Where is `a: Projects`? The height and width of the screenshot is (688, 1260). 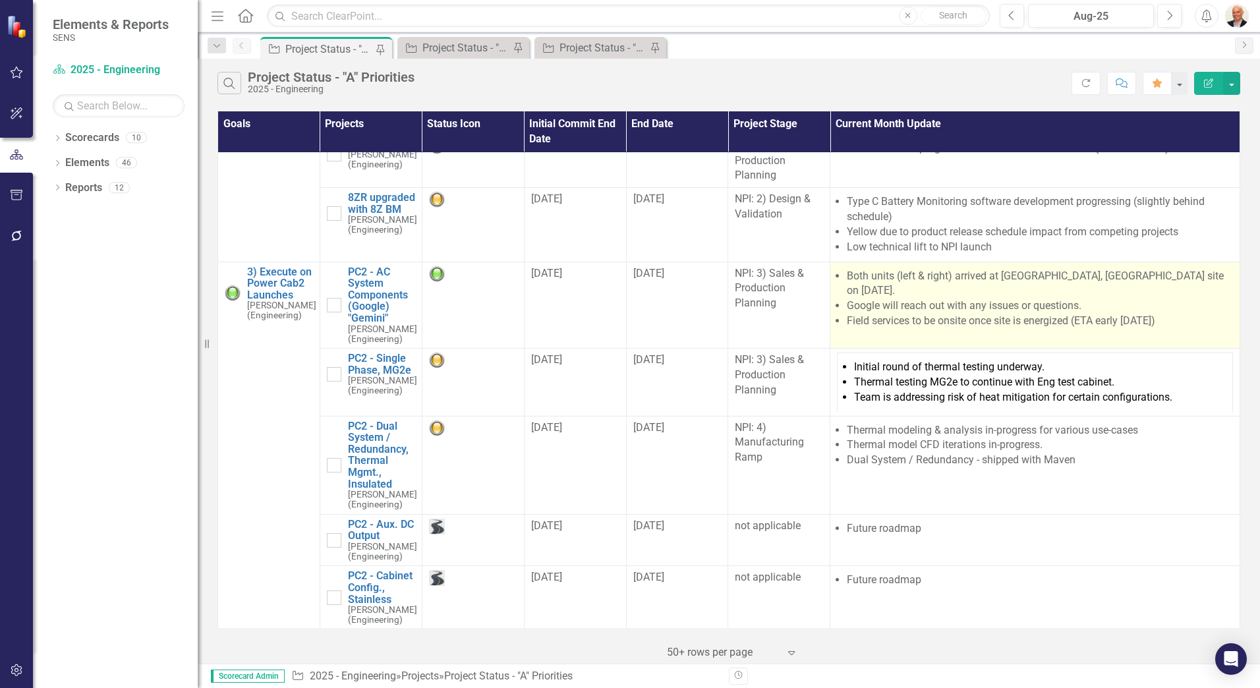
a: Projects is located at coordinates (420, 675).